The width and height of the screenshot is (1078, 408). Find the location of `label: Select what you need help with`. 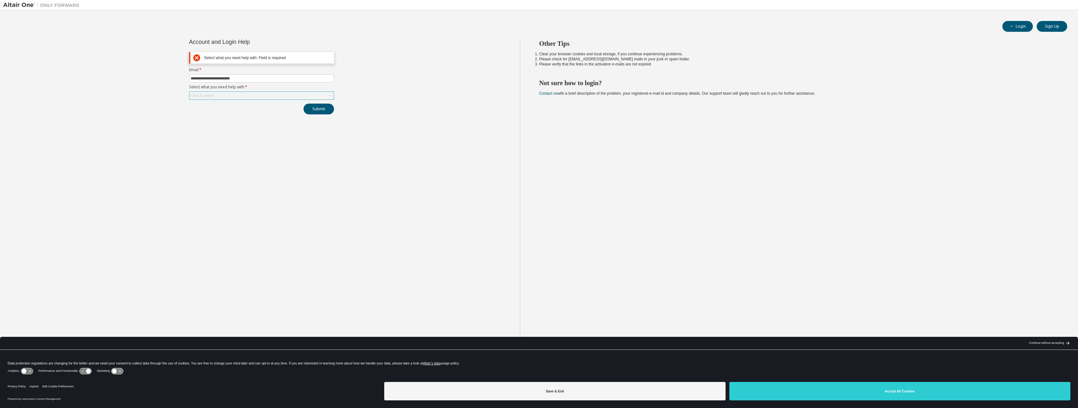

label: Select what you need help with is located at coordinates (262, 87).